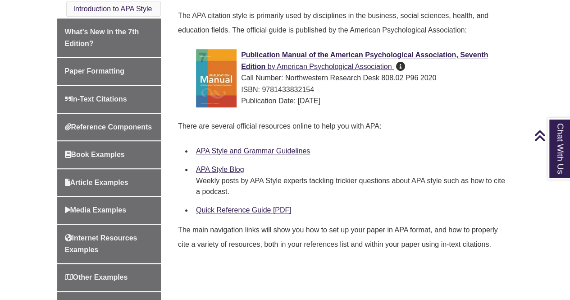 This screenshot has width=570, height=300. Describe the element at coordinates (96, 182) in the screenshot. I see `span: Article Examples` at that location.